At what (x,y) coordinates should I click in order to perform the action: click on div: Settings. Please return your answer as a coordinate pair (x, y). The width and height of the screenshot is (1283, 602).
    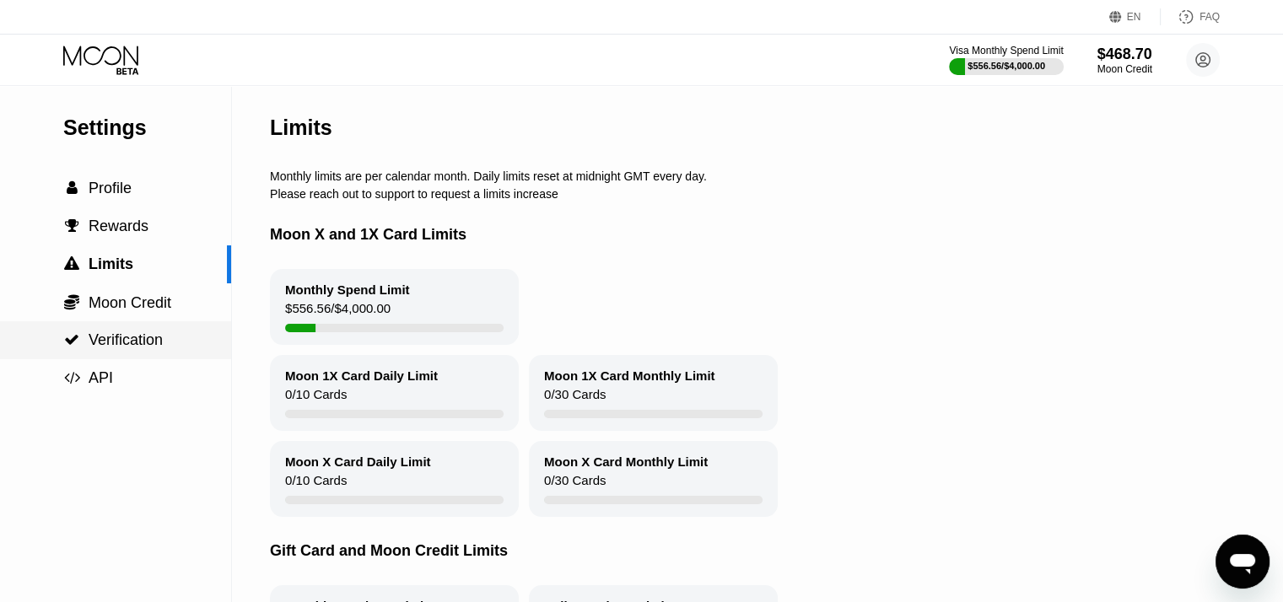
    Looking at the image, I should click on (147, 127).